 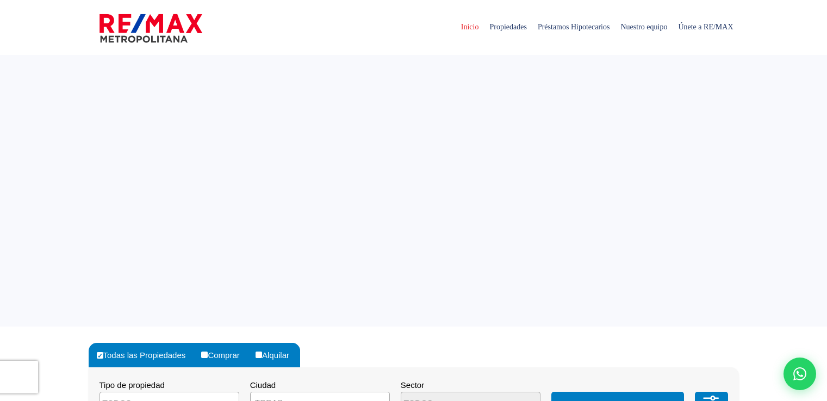 I want to click on span: Nuestro equipo, so click(x=644, y=27).